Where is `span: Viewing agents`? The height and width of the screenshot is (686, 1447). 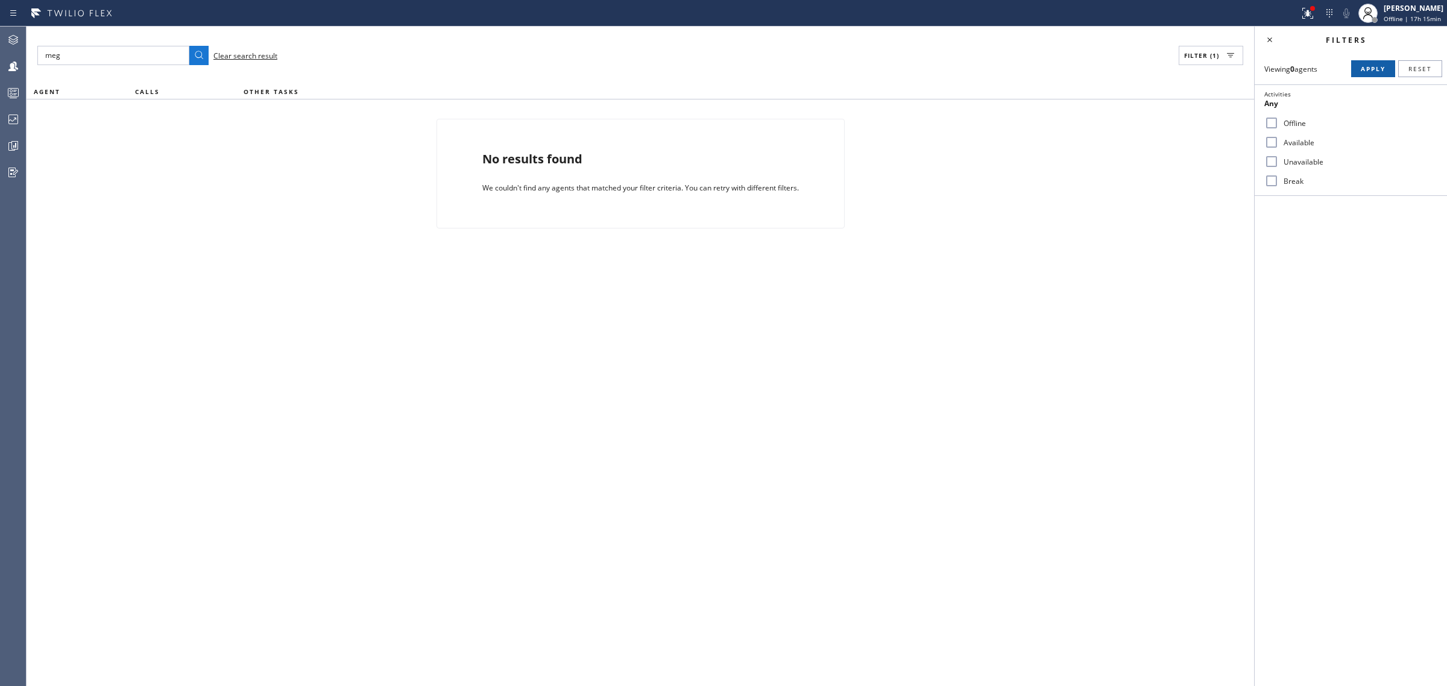
span: Viewing agents is located at coordinates (1291, 69).